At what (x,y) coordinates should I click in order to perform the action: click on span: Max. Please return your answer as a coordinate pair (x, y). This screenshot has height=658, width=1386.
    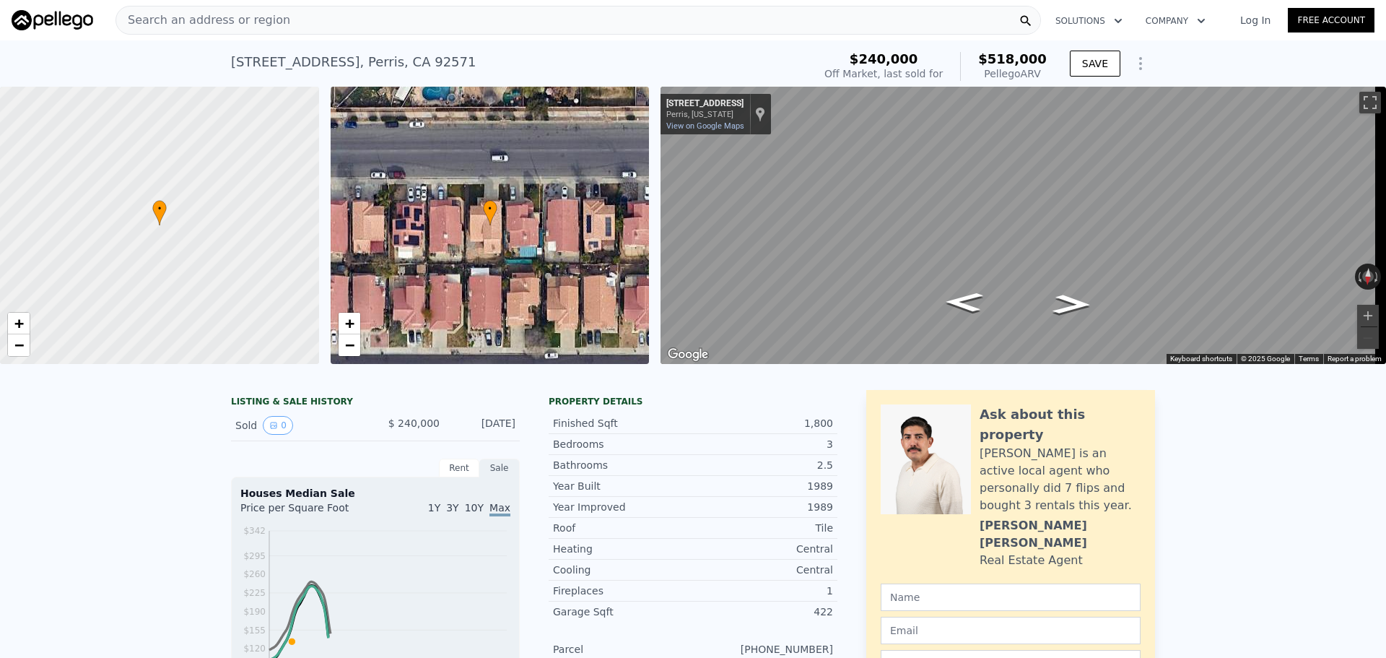
    Looking at the image, I should click on (500, 509).